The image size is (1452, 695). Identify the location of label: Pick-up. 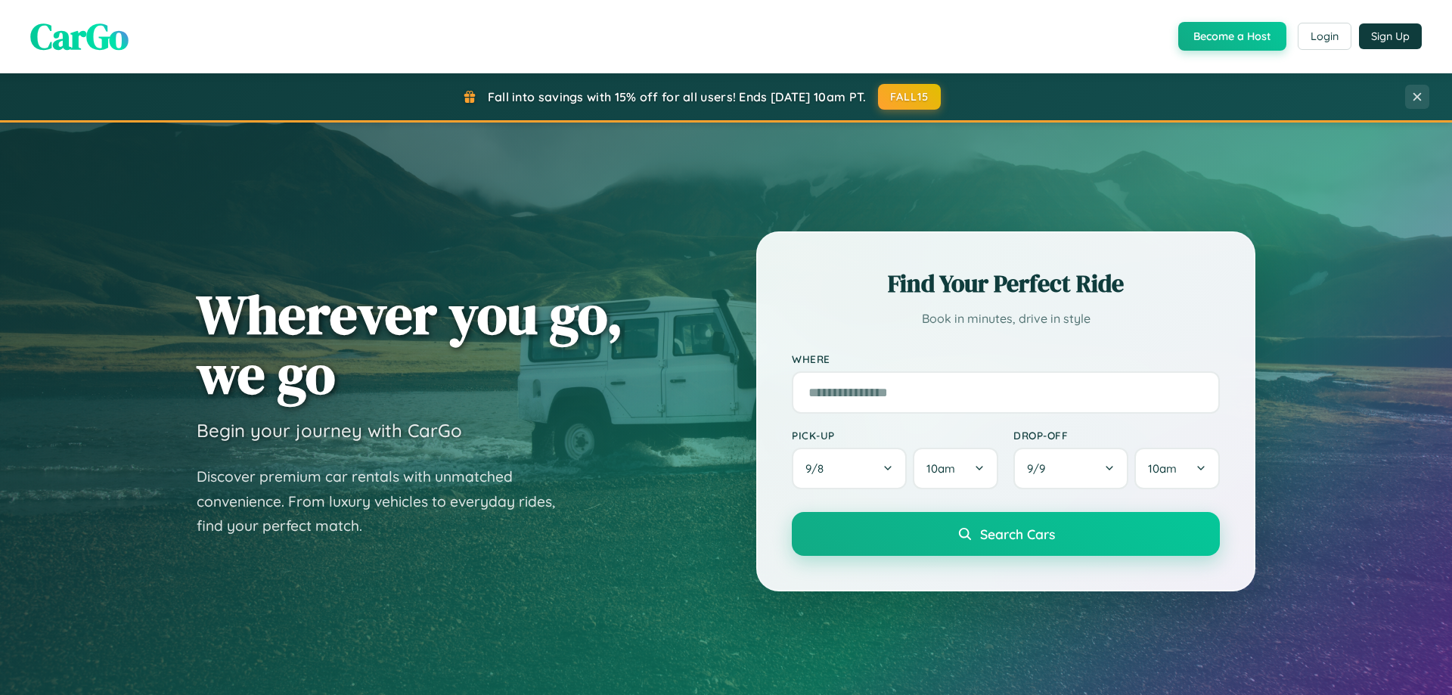
(895, 435).